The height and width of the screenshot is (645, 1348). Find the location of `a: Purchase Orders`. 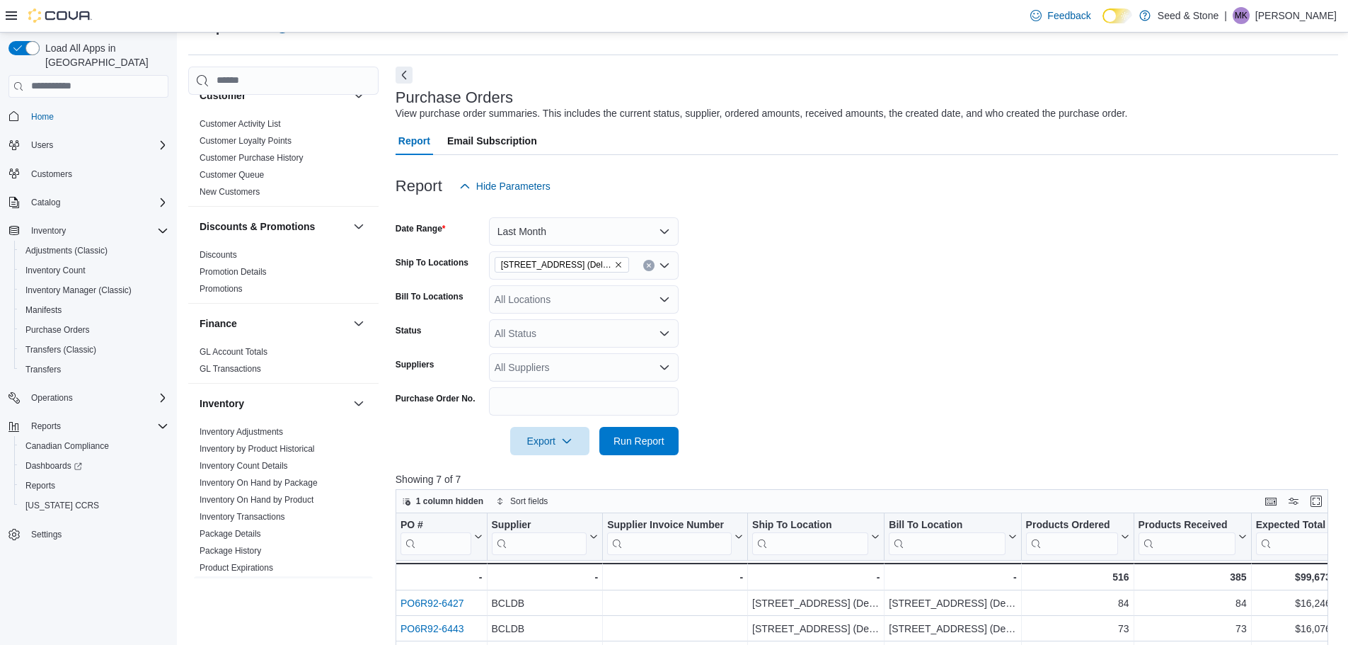

a: Purchase Orders is located at coordinates (57, 330).